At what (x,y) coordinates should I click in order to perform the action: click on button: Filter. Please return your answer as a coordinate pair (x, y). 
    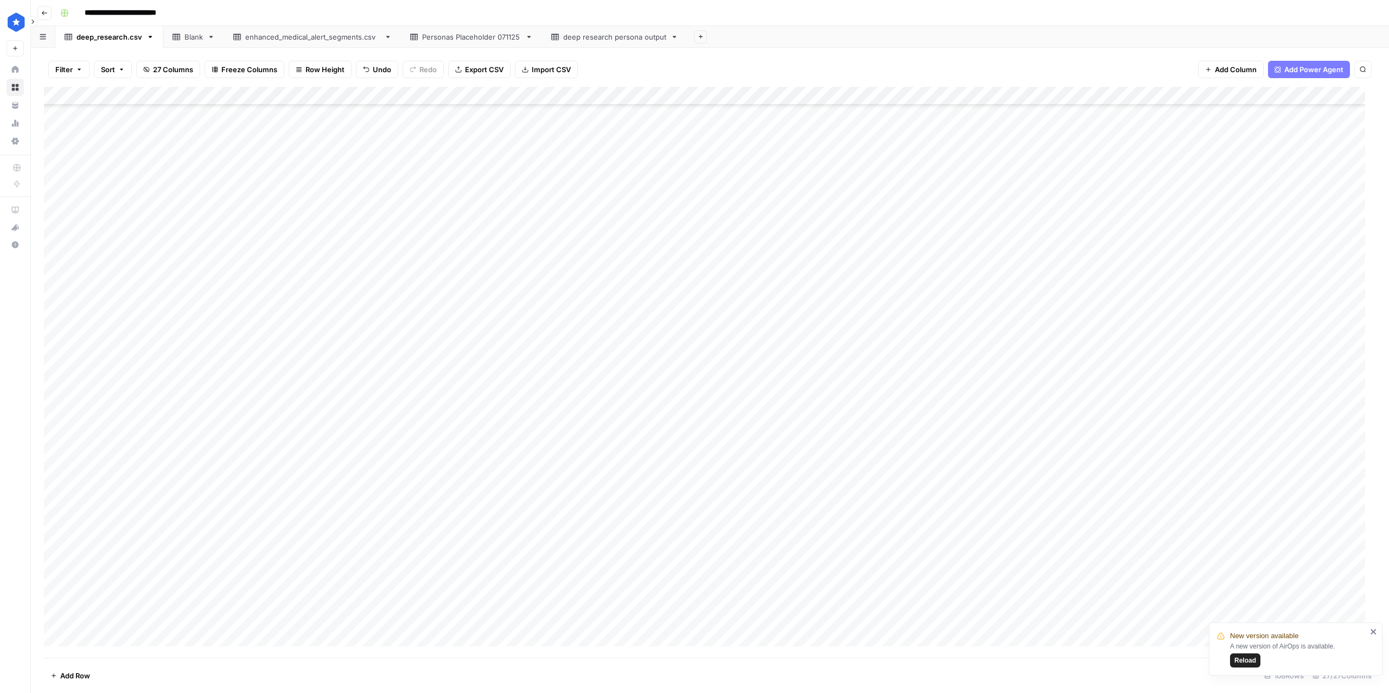
    Looking at the image, I should click on (69, 69).